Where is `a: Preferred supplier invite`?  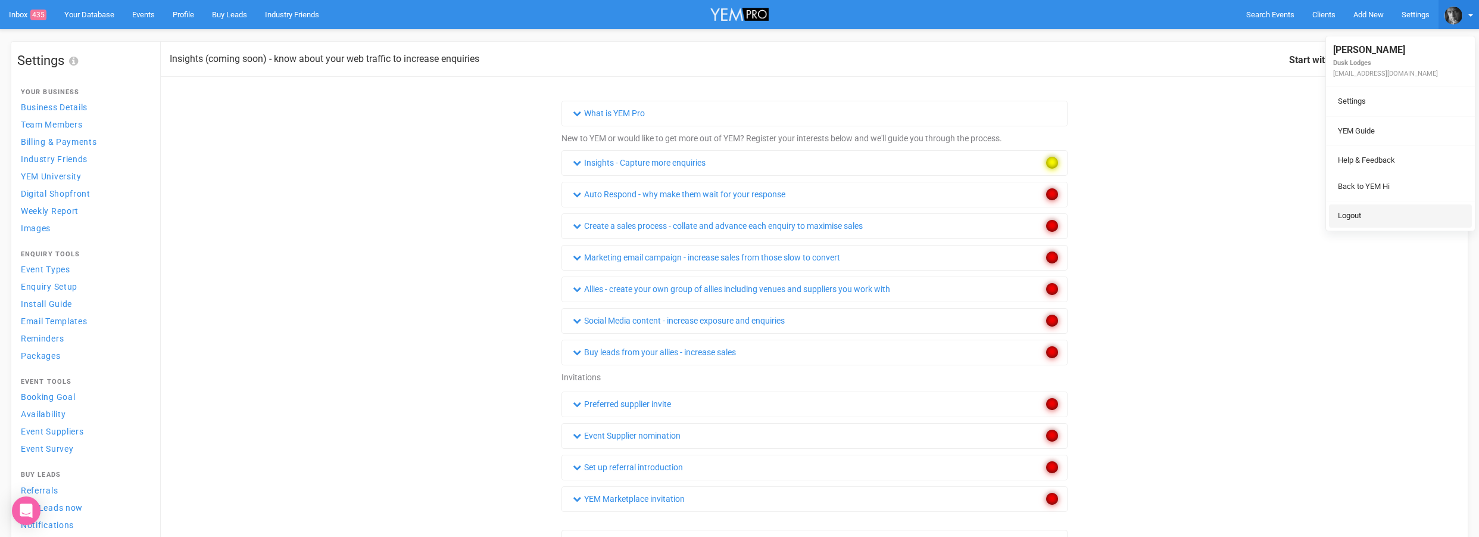 a: Preferred supplier invite is located at coordinates (622, 404).